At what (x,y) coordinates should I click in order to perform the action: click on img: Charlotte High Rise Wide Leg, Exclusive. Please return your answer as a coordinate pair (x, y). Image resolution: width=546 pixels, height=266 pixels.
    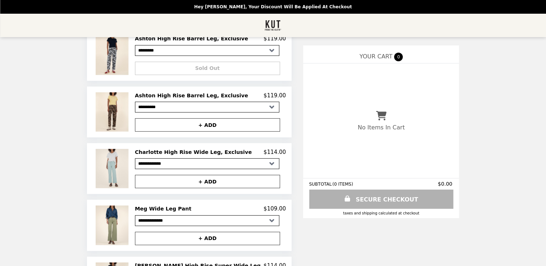
    Looking at the image, I should click on (113, 169).